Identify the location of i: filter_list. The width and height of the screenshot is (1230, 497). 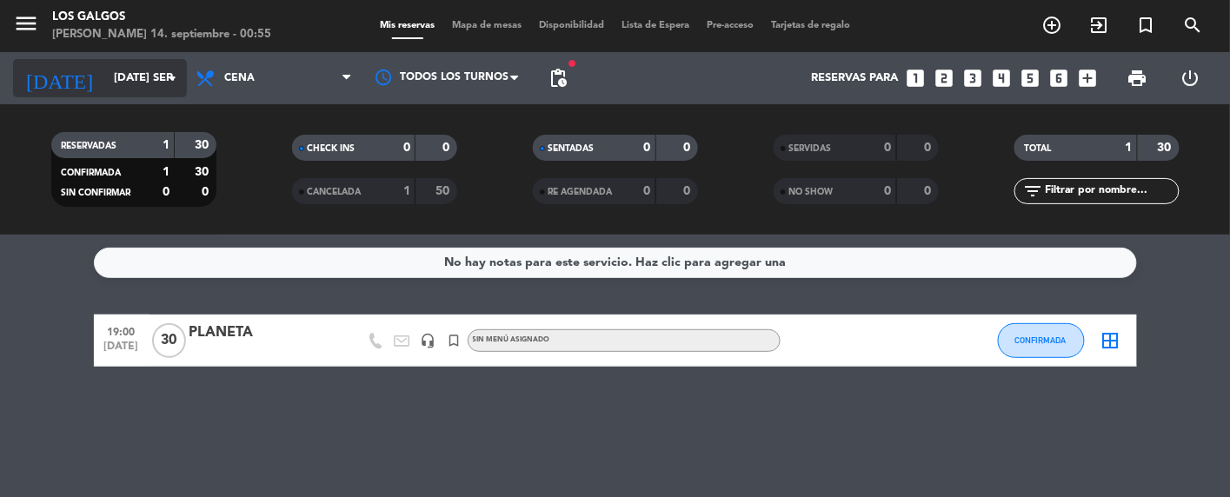
(1033, 191).